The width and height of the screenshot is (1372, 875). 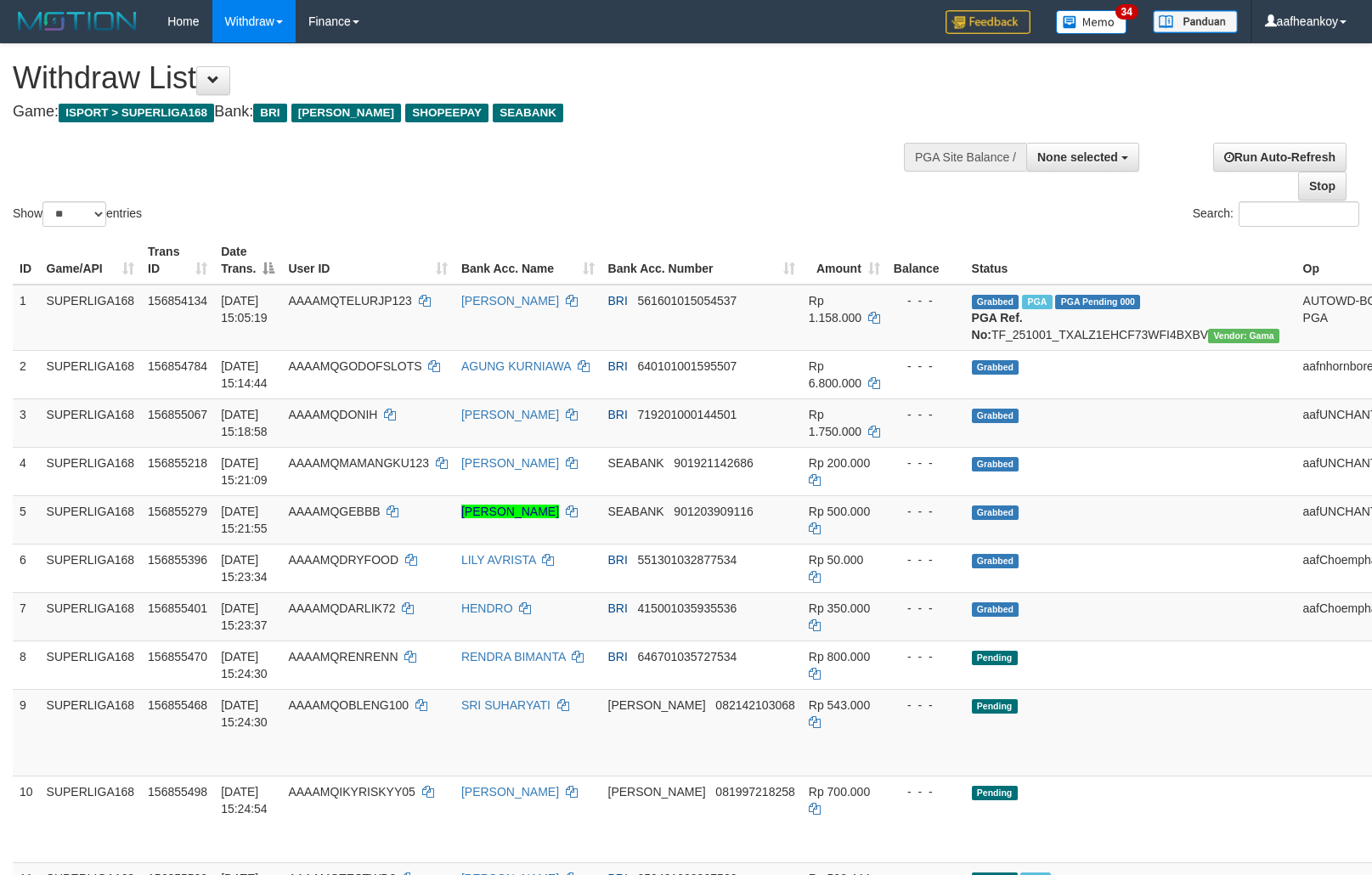 I want to click on td: 9, so click(x=26, y=732).